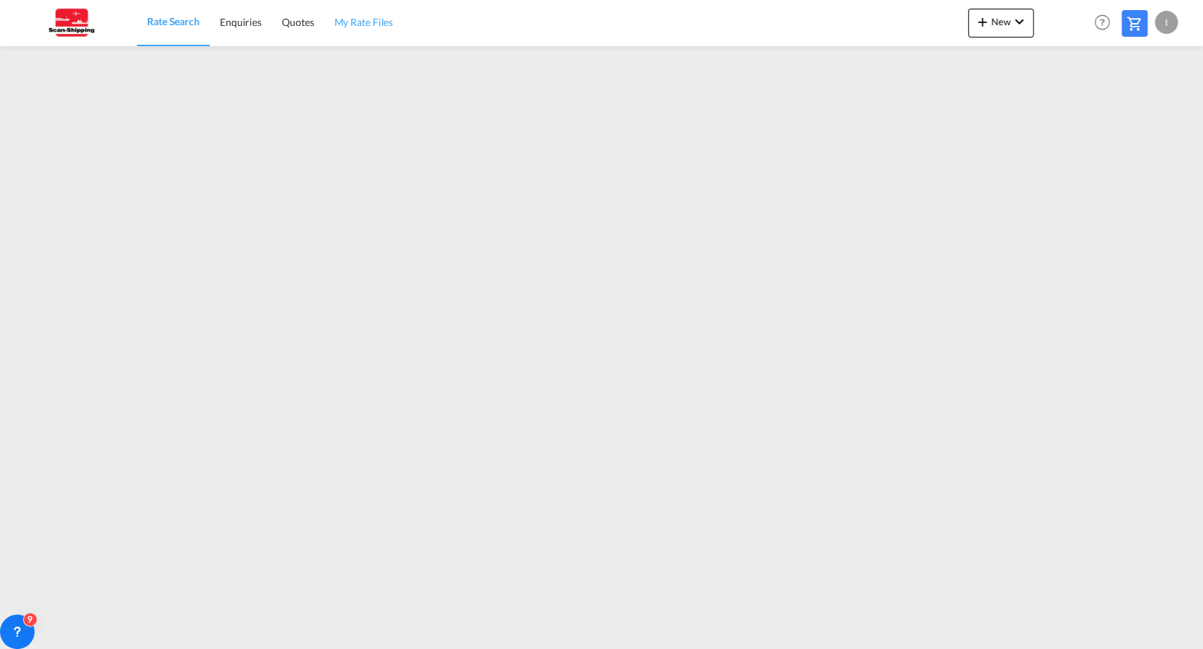 This screenshot has width=1203, height=649. I want to click on span: Enquiries, so click(241, 22).